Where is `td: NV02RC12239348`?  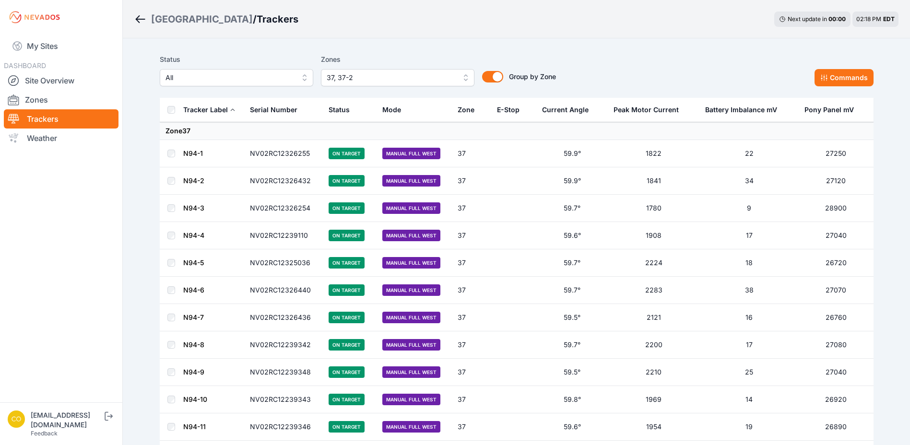 td: NV02RC12239348 is located at coordinates (283, 372).